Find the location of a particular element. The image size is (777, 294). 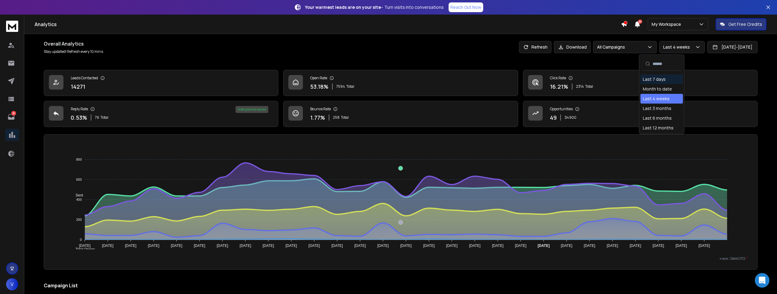

button: Get Free Credits is located at coordinates (741, 24).